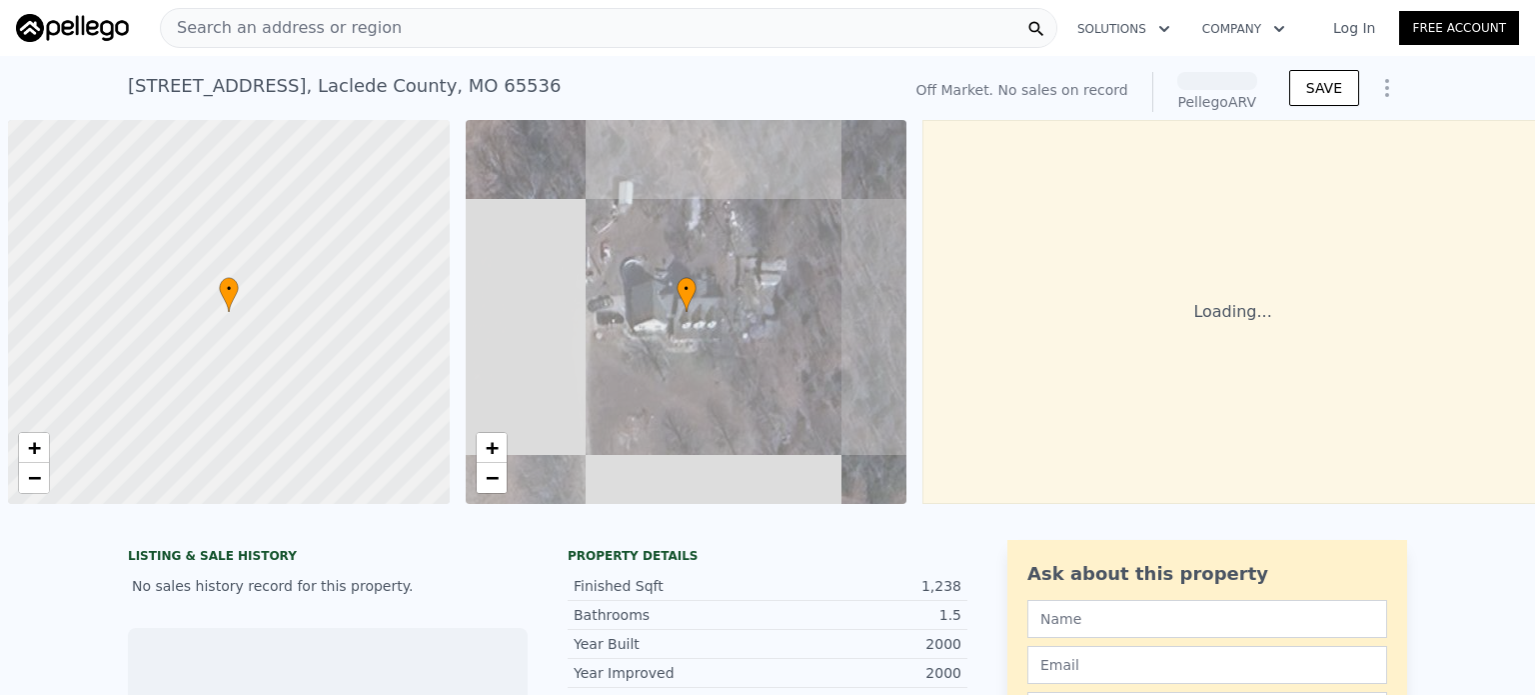 The height and width of the screenshot is (695, 1535). I want to click on div: 1,238, so click(865, 586).